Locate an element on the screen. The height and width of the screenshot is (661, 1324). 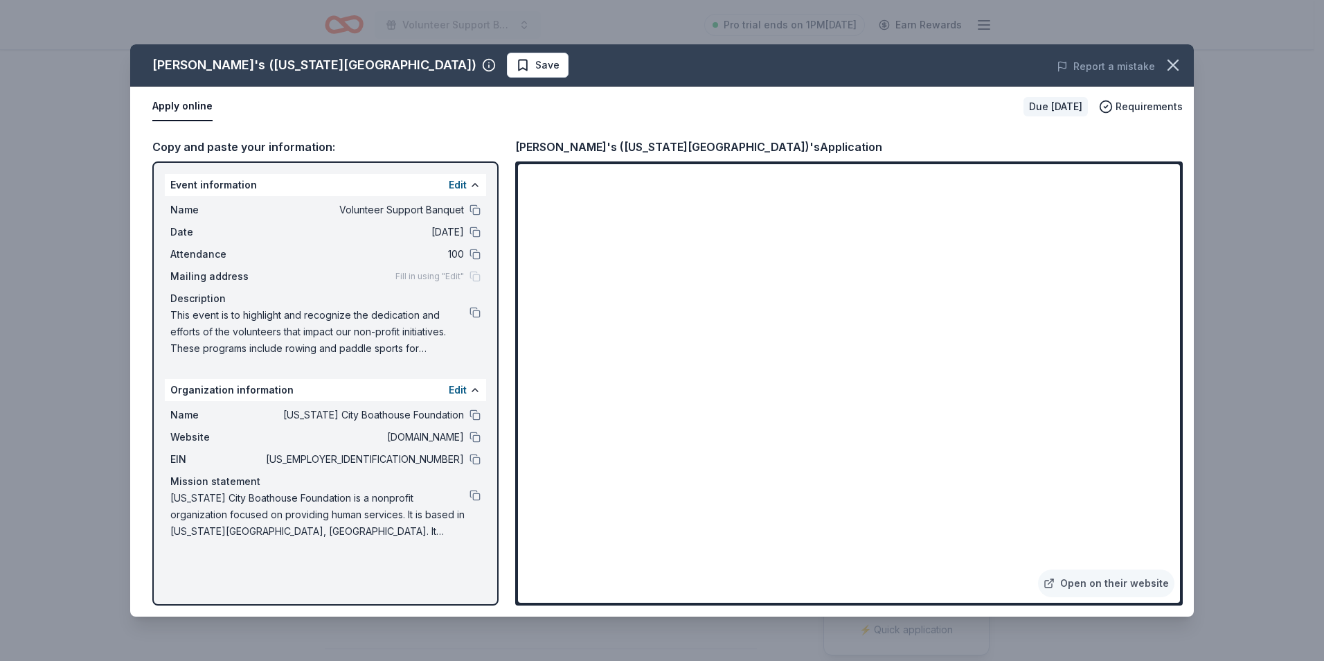
div: Event information is located at coordinates (325, 185).